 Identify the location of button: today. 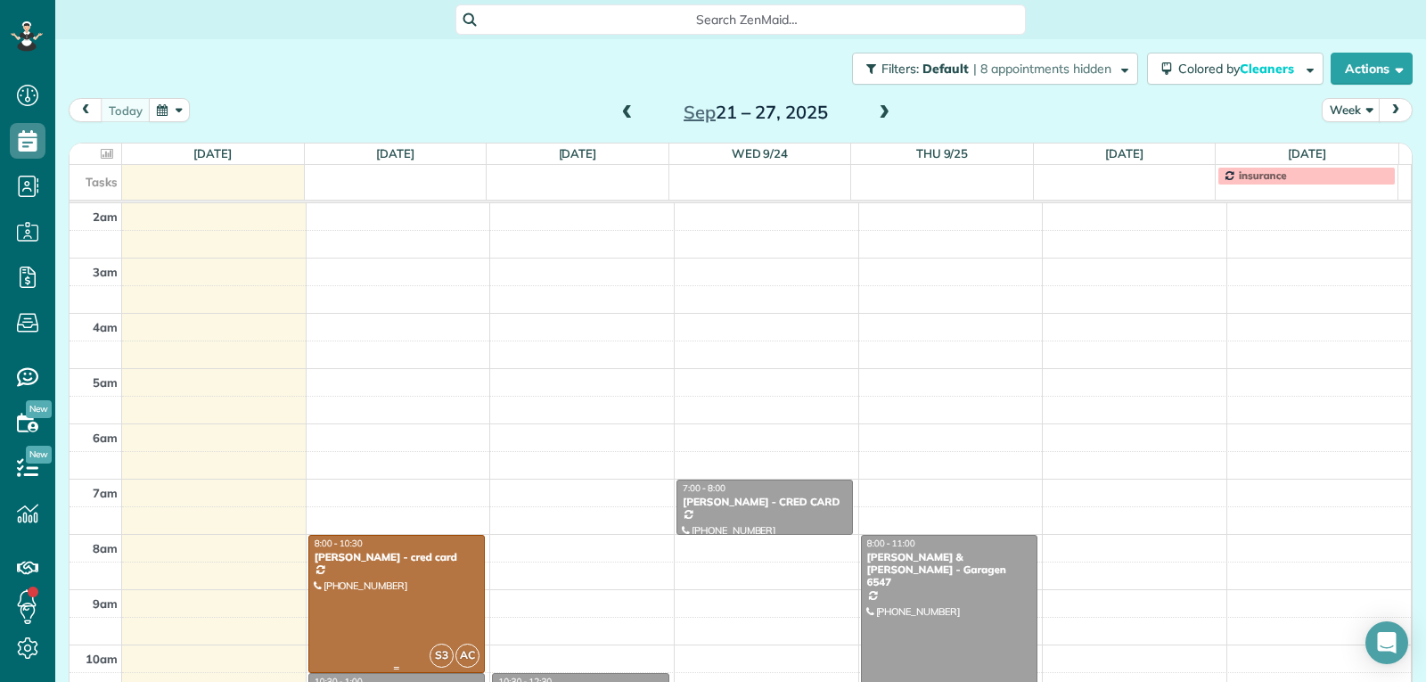
(126, 110).